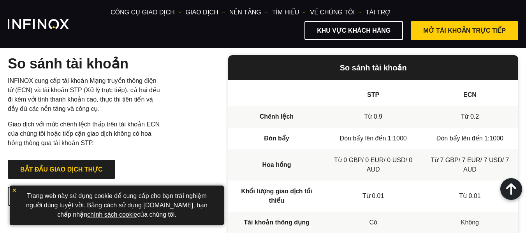 This screenshot has width=526, height=233. I want to click on a: BẮT ĐẦU GIAO DỊCH THỰC, so click(61, 169).